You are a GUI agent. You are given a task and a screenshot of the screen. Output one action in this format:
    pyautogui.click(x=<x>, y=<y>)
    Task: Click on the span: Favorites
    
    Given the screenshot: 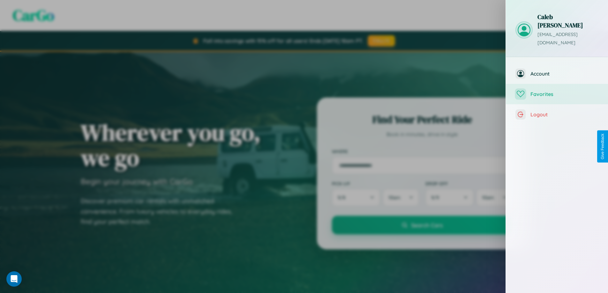 What is the action you would take?
    pyautogui.click(x=564, y=94)
    